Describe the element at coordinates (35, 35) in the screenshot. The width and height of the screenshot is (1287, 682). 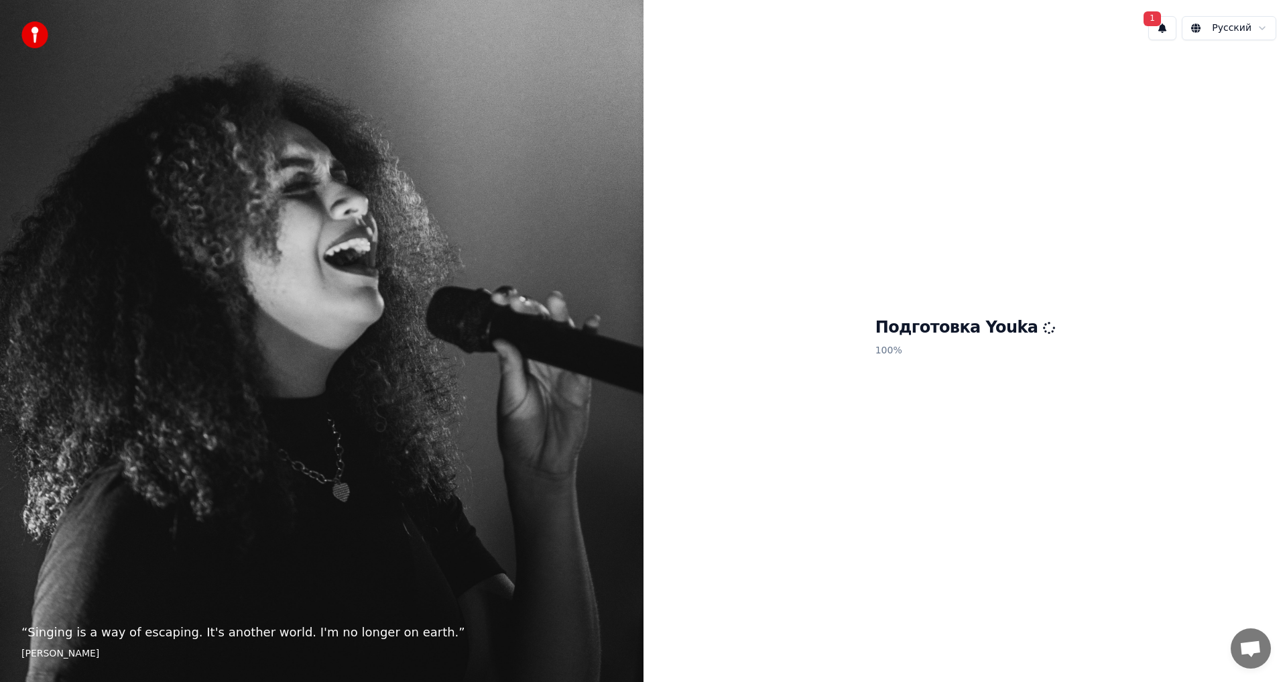
I see `img: youka` at that location.